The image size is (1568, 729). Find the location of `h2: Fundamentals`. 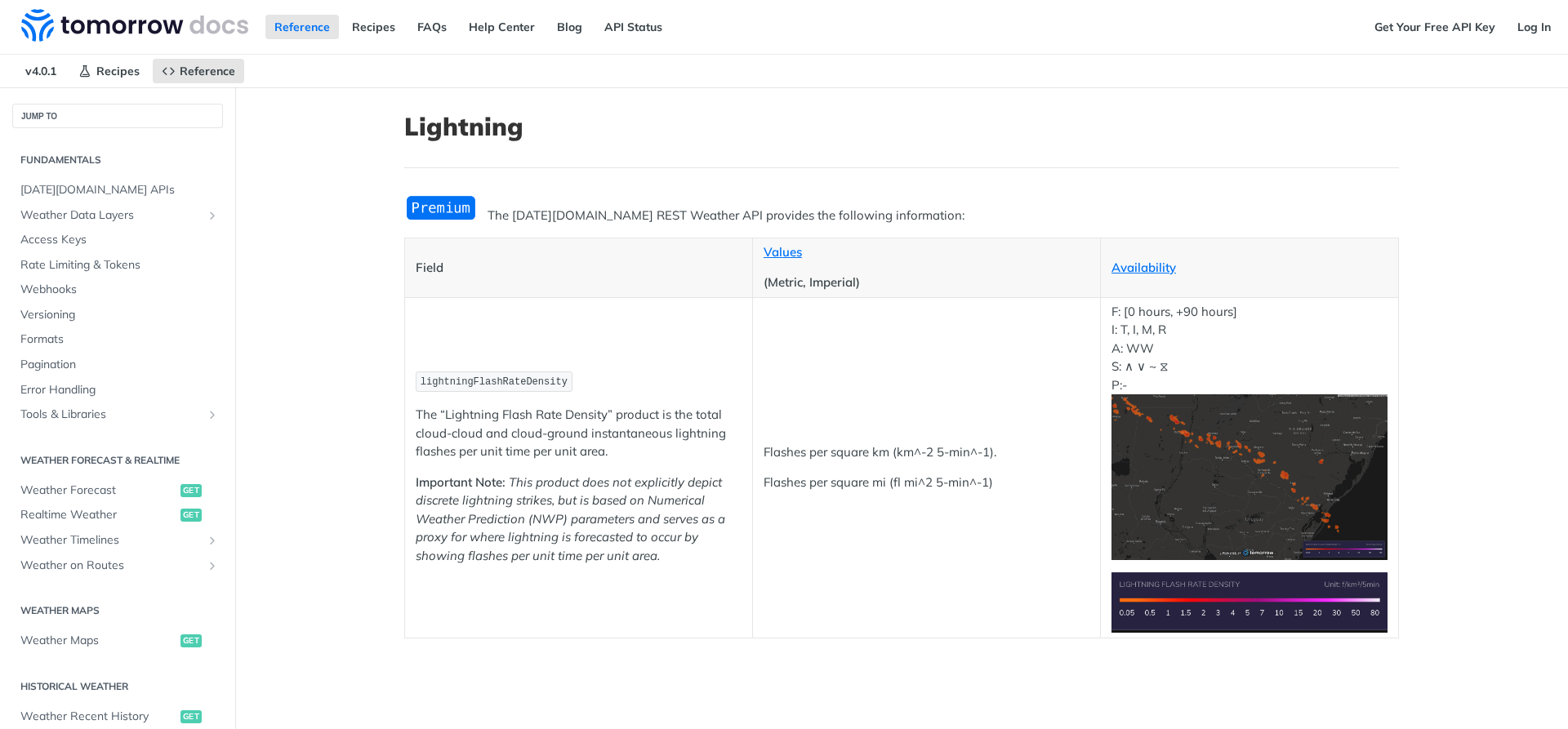

h2: Fundamentals is located at coordinates (118, 160).